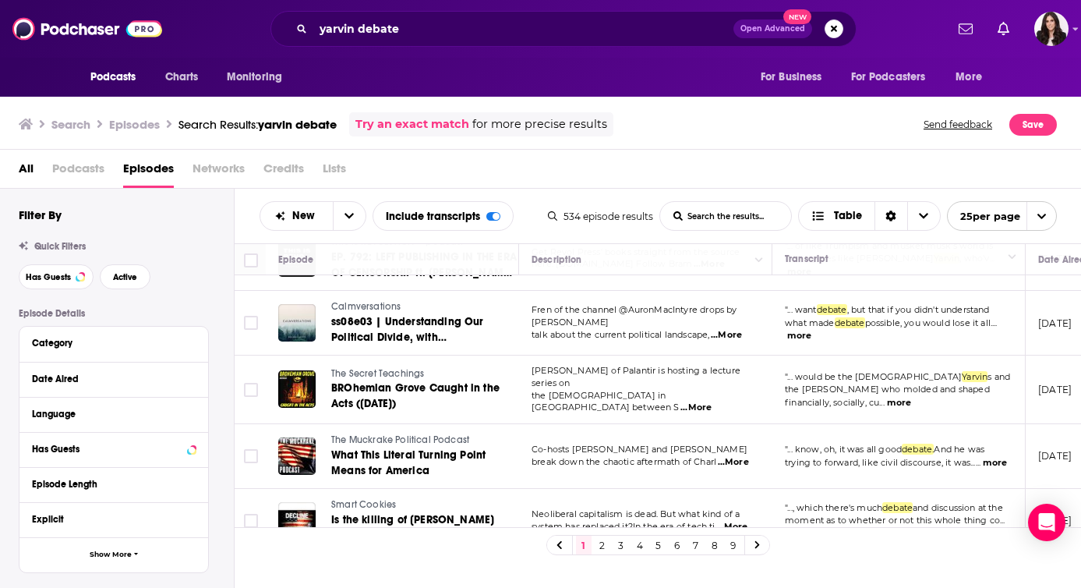 The width and height of the screenshot is (1081, 588). I want to click on span: Monitoring, so click(254, 77).